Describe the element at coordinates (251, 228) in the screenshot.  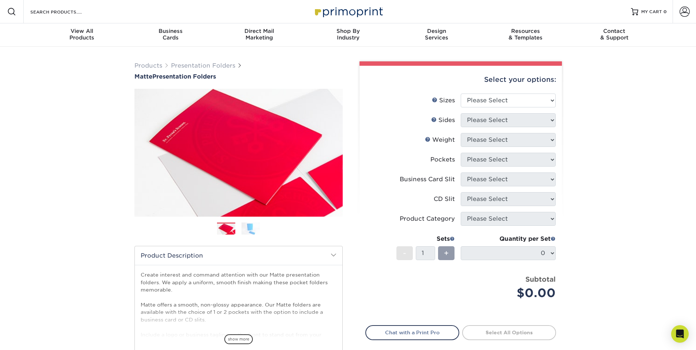
I see `img: Presentation Folders 02` at that location.